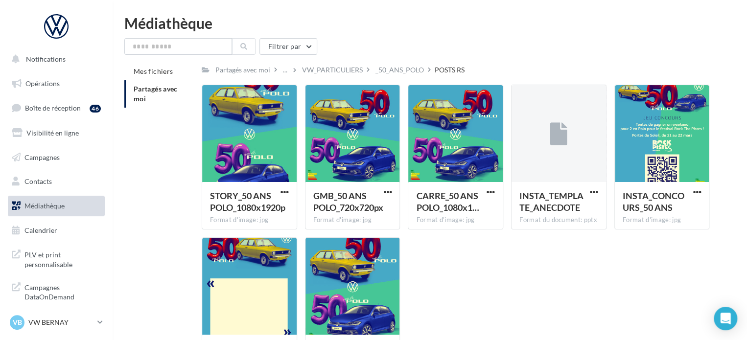 This screenshot has width=747, height=340. Describe the element at coordinates (56, 206) in the screenshot. I see `a: Médiathèque` at that location.